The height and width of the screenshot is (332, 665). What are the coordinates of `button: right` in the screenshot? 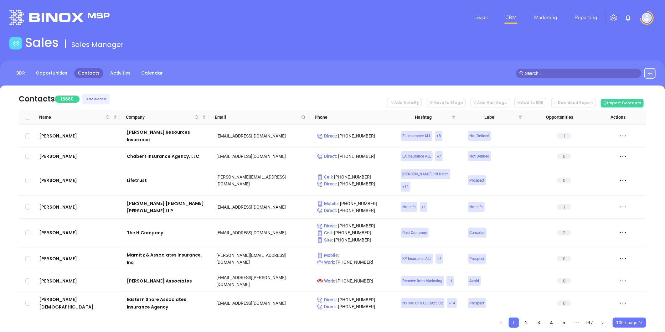 It's located at (602, 322).